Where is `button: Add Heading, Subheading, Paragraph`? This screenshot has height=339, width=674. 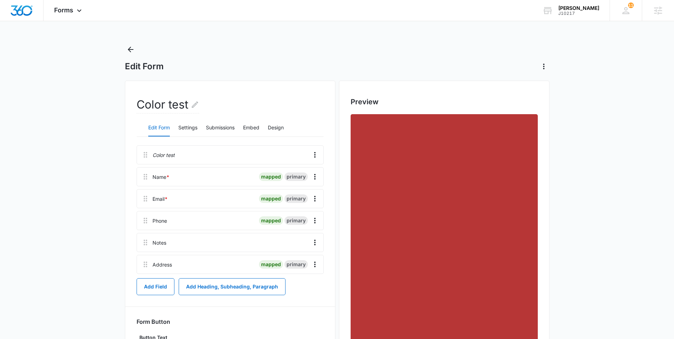 button: Add Heading, Subheading, Paragraph is located at coordinates (232, 287).